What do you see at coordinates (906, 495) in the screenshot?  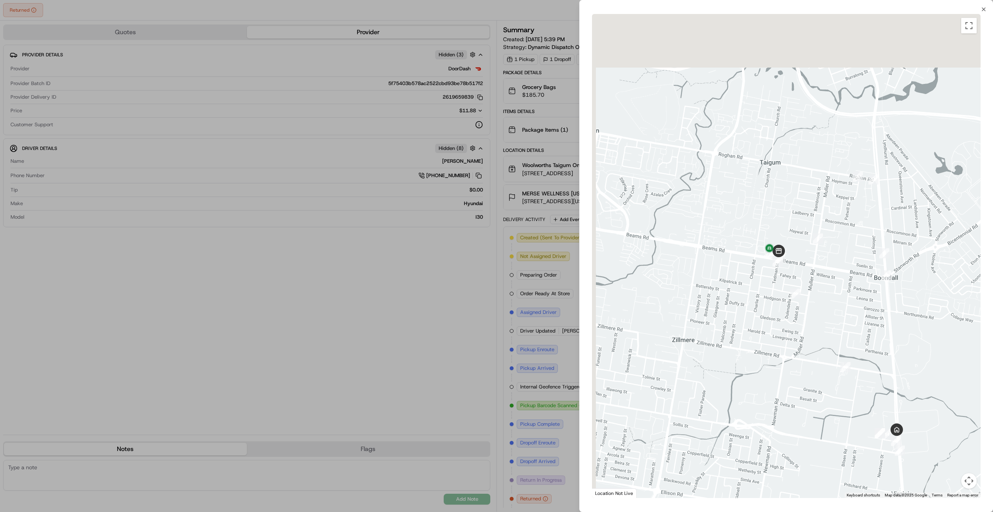 I see `span: Map data ©2025 Google` at bounding box center [906, 495].